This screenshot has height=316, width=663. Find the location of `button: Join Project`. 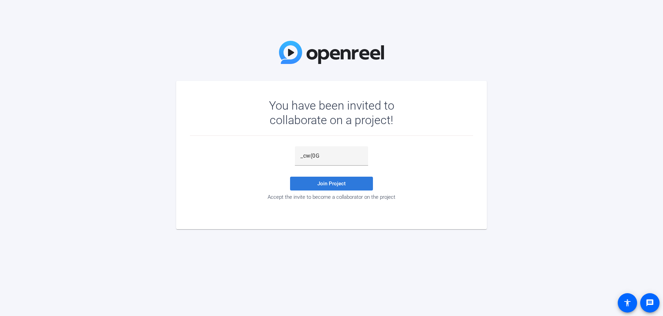

button: Join Project is located at coordinates (331, 183).